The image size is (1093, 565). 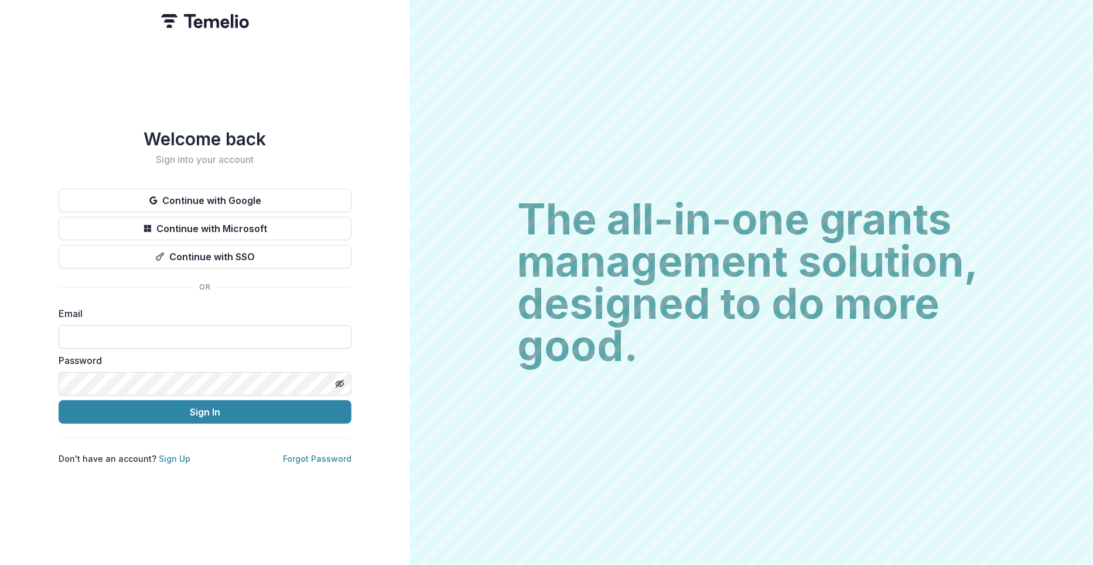 What do you see at coordinates (317, 458) in the screenshot?
I see `a: Forgot Password` at bounding box center [317, 458].